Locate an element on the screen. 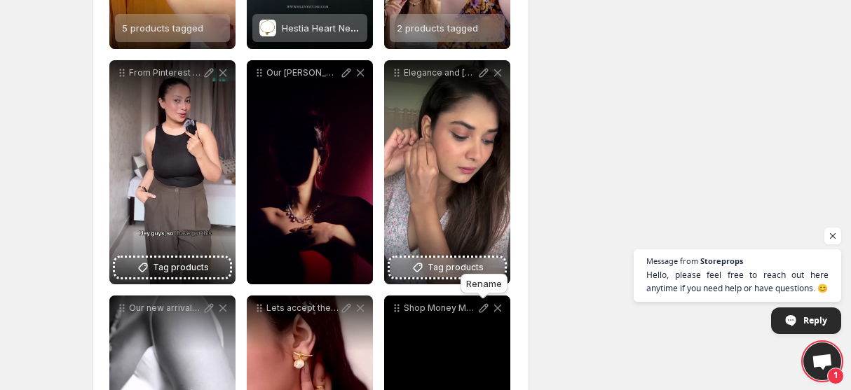  div: From Pinterest to reality selenyin pieces make it effortless Use my coupon code THANKYOU10- ON FI... is located at coordinates (172, 172).